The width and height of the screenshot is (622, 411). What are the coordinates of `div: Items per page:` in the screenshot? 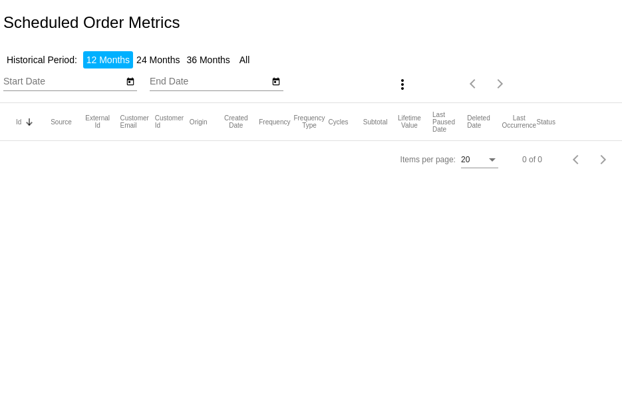 It's located at (428, 160).